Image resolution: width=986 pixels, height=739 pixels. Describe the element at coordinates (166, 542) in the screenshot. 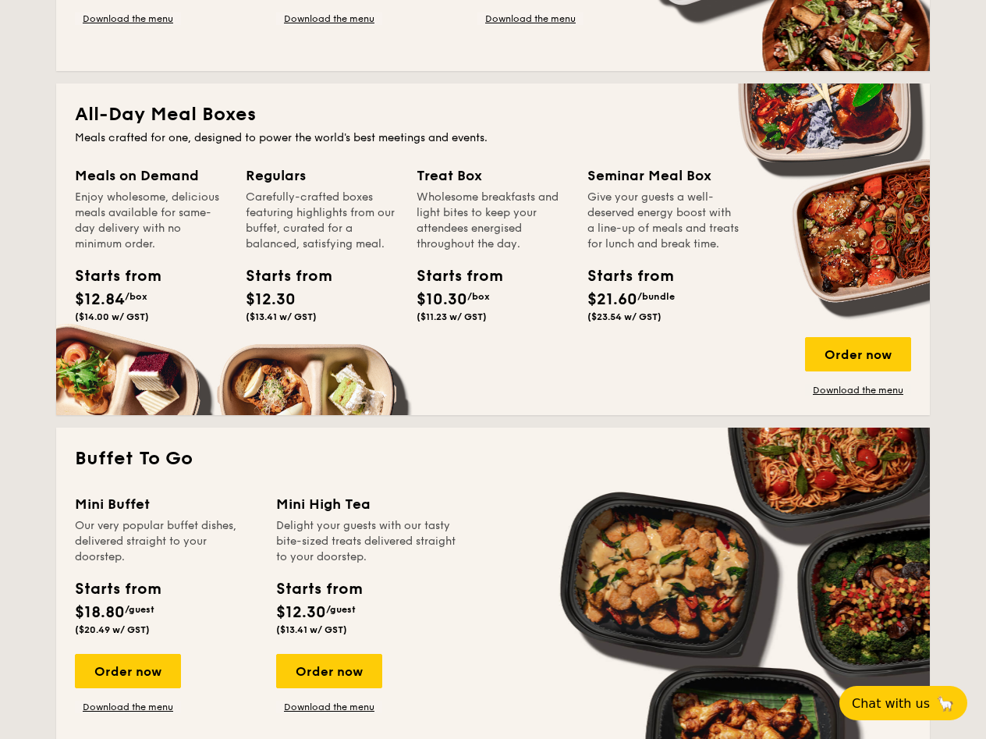

I see `div: Our very popular buffet dishes, delivered straight to your doorstep.` at that location.